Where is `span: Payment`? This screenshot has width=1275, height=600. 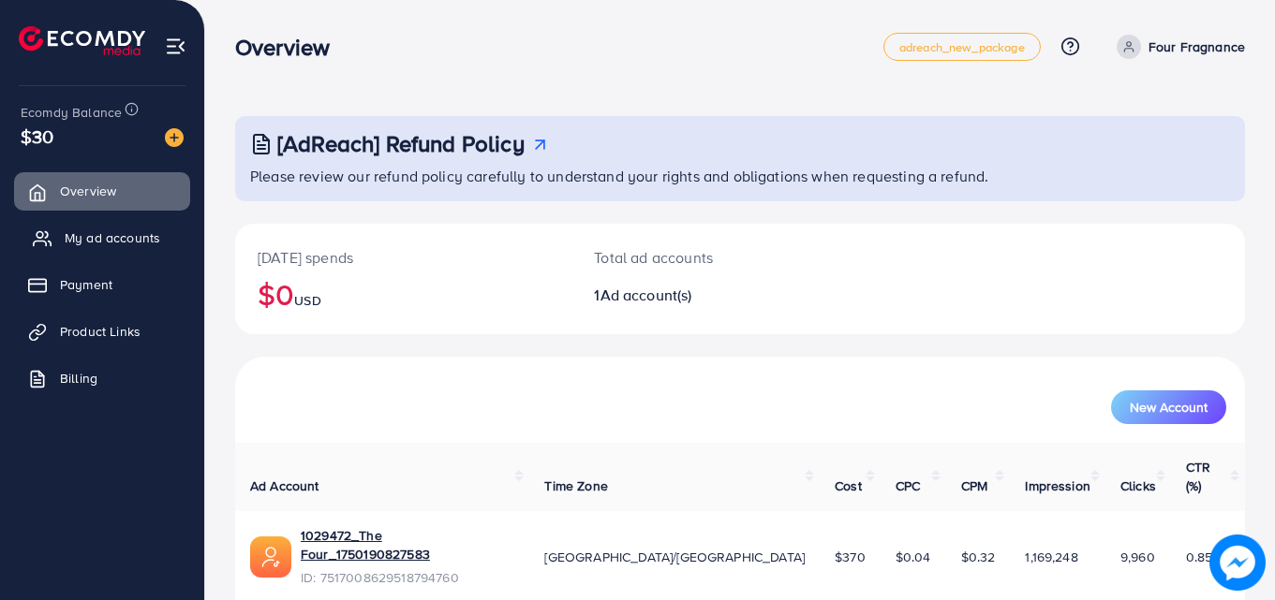 span: Payment is located at coordinates (86, 285).